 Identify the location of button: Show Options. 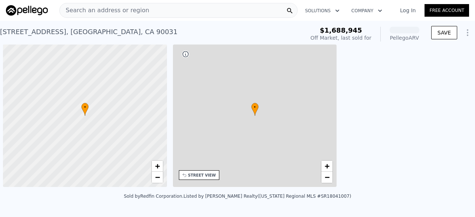
(468, 33).